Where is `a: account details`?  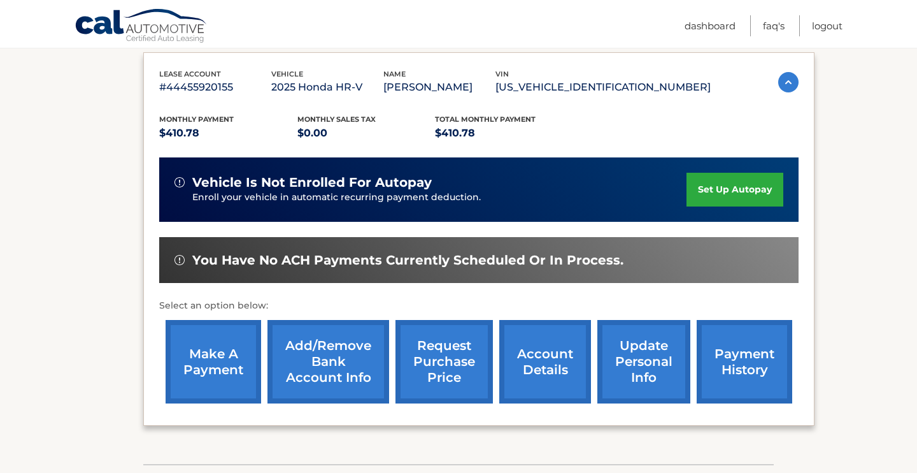 a: account details is located at coordinates (545, 361).